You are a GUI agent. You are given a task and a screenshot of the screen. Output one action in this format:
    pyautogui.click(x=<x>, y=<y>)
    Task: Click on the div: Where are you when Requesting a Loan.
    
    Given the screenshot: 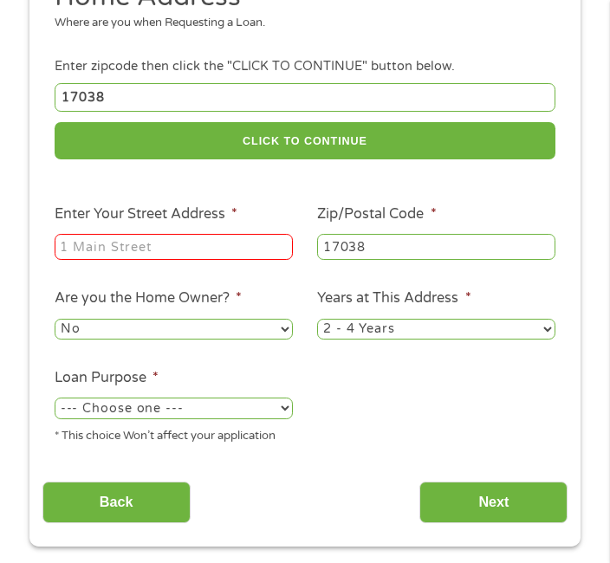 What is the action you would take?
    pyautogui.click(x=299, y=23)
    